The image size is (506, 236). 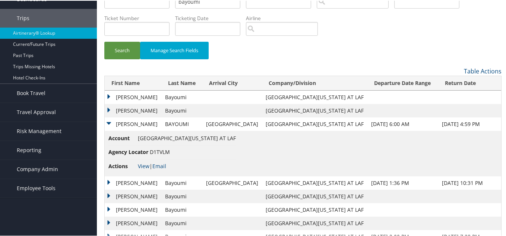 What do you see at coordinates (160, 151) in the screenshot?
I see `span: D1TVLM` at bounding box center [160, 151].